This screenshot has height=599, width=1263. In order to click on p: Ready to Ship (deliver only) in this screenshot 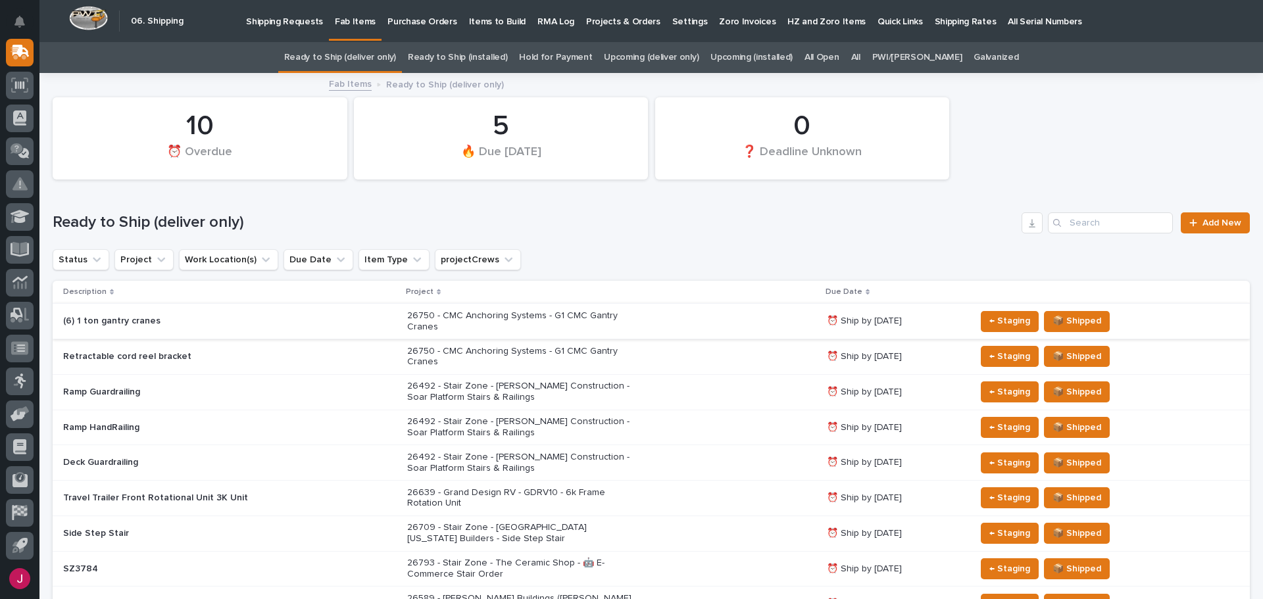, I will do `click(445, 84)`.